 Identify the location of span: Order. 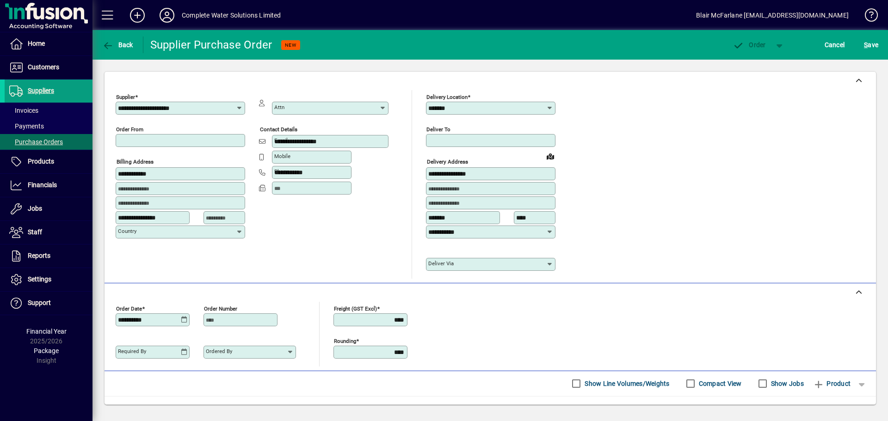
(749, 45).